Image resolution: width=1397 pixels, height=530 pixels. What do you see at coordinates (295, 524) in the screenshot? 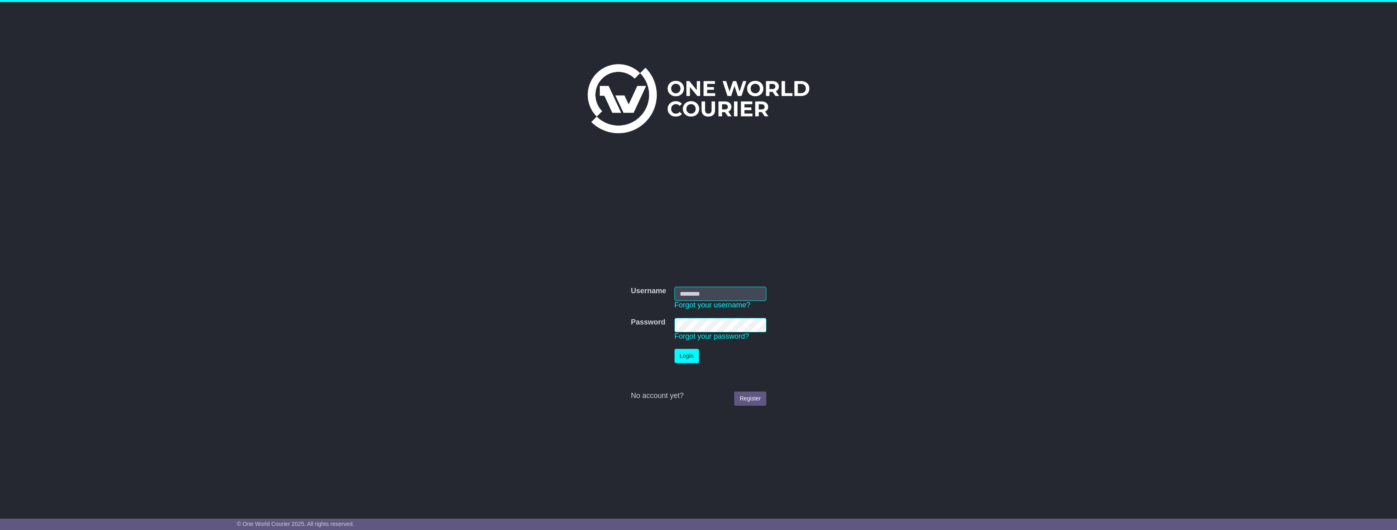
I see `span: © One World Courier 2025. All rights reserved.` at bounding box center [295, 524].